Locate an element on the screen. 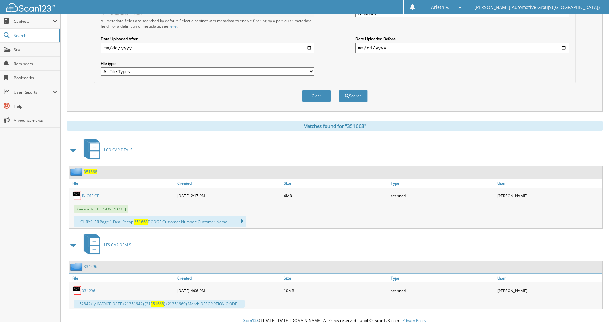  div: 4MB is located at coordinates (336, 196).